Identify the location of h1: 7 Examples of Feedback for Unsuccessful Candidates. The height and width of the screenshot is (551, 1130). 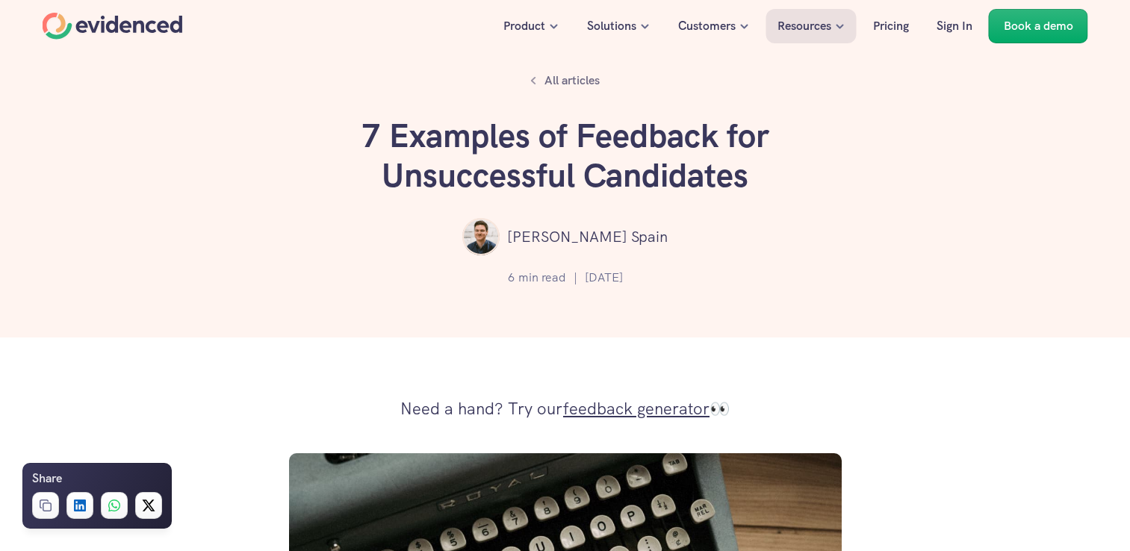
(565, 156).